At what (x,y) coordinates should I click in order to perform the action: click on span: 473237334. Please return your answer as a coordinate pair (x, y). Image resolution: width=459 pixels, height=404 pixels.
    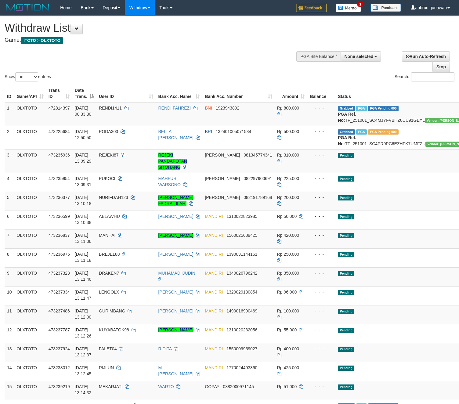
    Looking at the image, I should click on (59, 292).